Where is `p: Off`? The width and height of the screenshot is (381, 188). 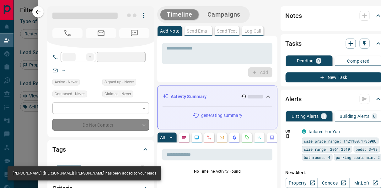
p: Off is located at coordinates (292, 132).